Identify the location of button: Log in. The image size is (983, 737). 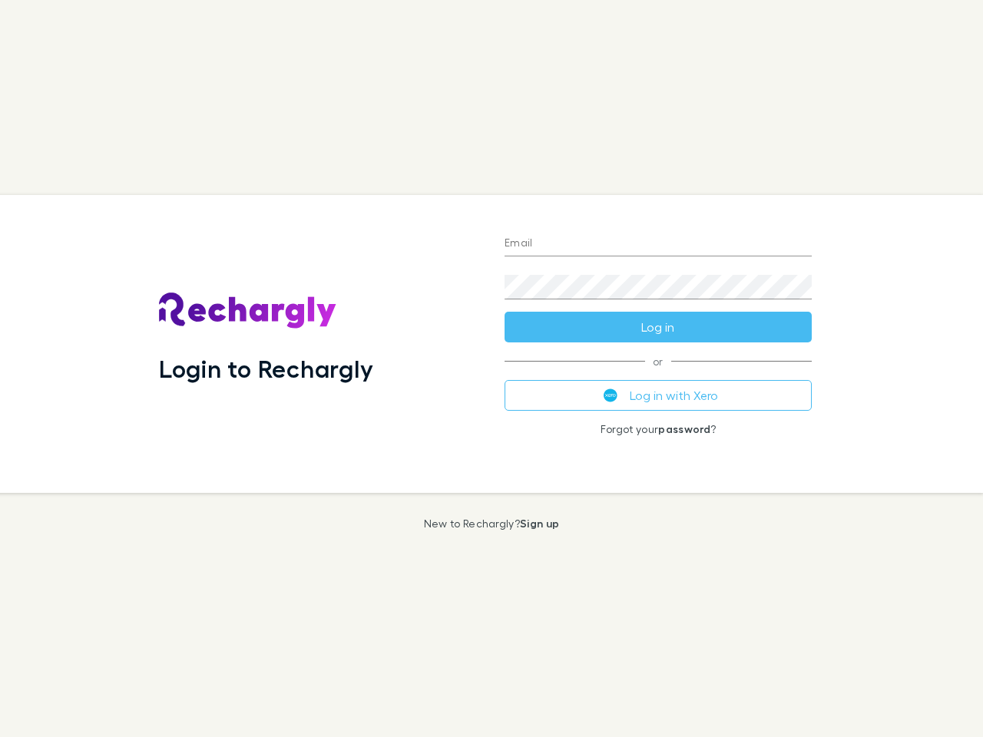
(658, 327).